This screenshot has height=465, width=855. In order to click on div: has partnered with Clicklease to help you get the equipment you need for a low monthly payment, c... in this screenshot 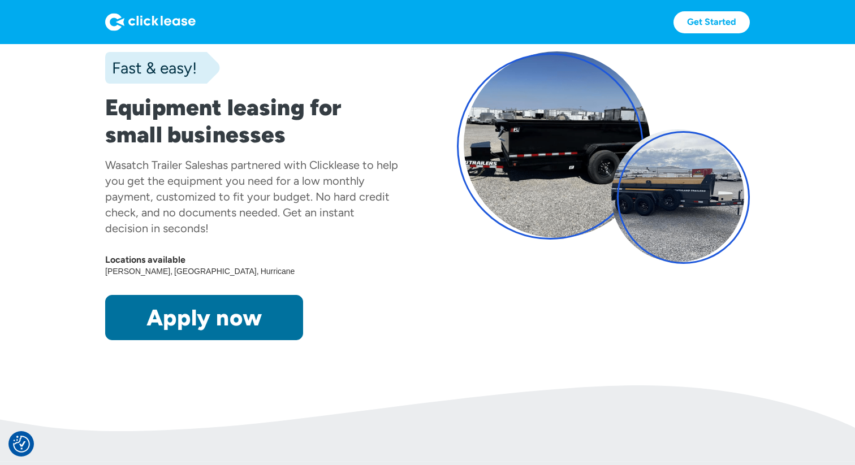, I will do `click(251, 197)`.